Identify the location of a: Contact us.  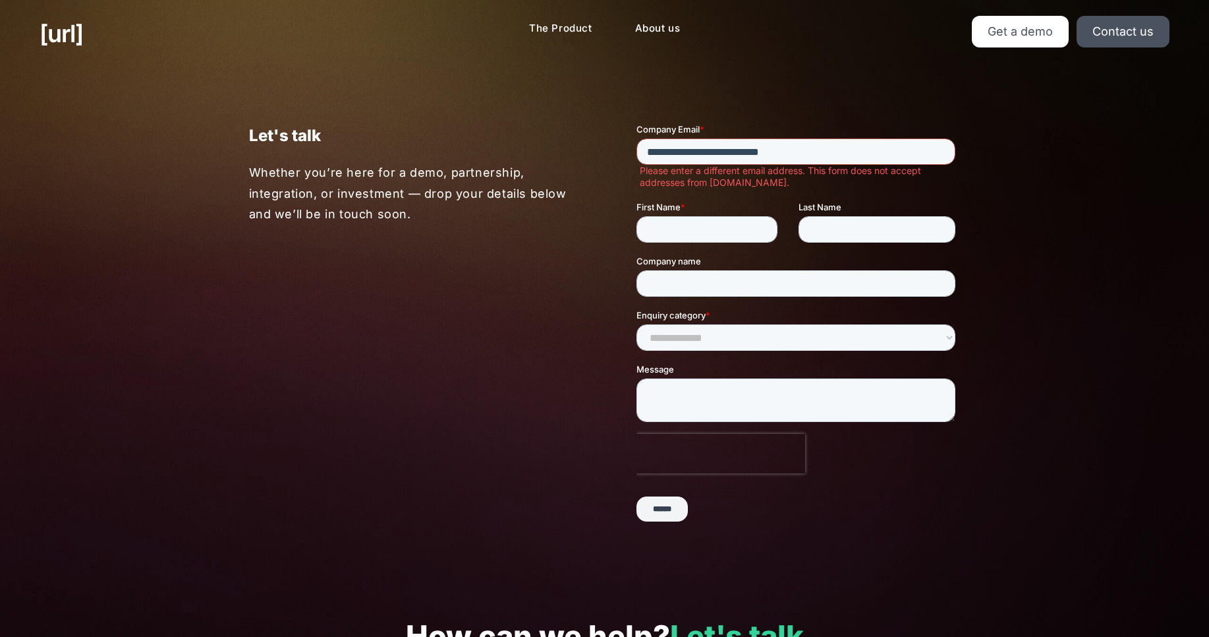
(1123, 32).